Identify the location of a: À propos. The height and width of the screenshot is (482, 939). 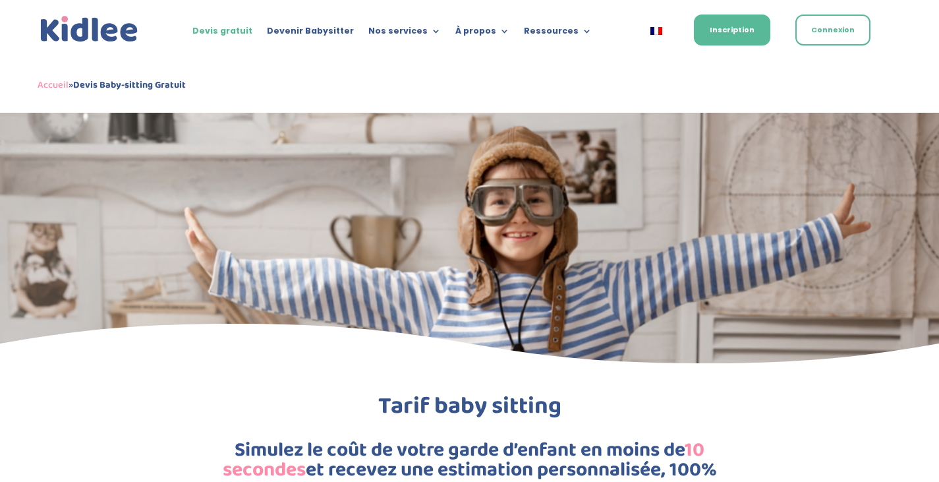
(482, 34).